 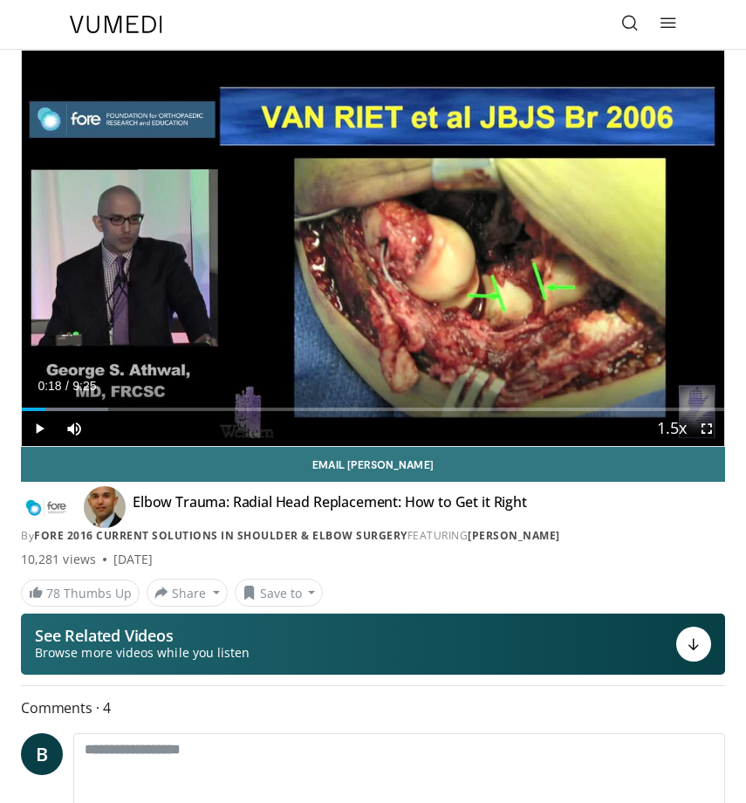 What do you see at coordinates (142, 653) in the screenshot?
I see `span: Browse more videos while you listen` at bounding box center [142, 653].